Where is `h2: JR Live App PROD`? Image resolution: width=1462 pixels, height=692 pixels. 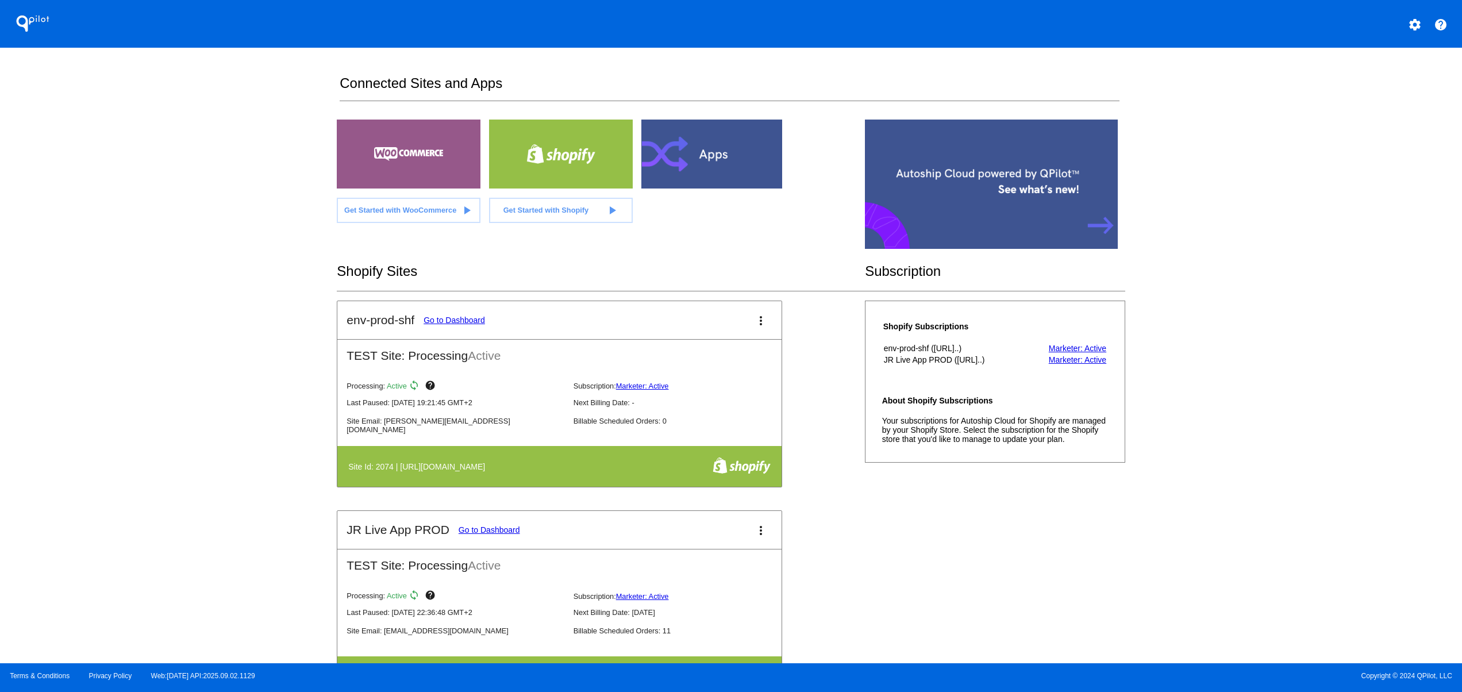 h2: JR Live App PROD is located at coordinates (398, 530).